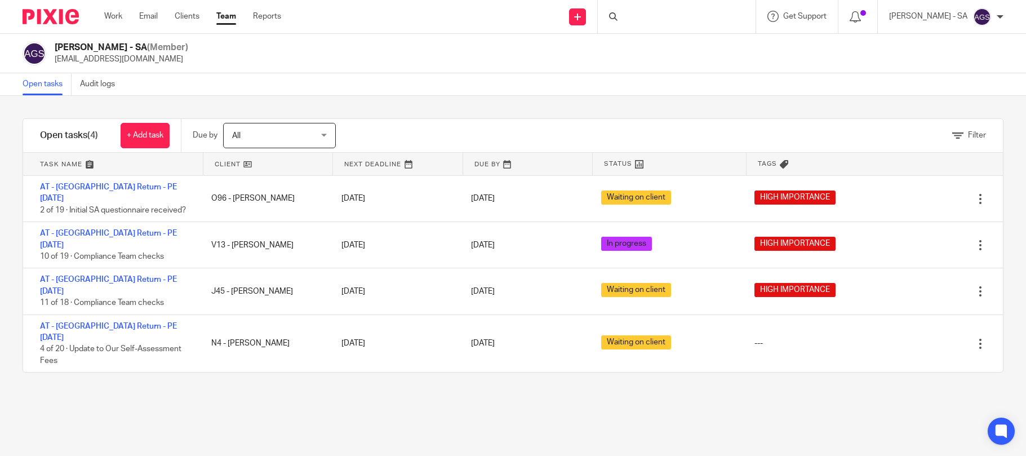 This screenshot has height=456, width=1026. What do you see at coordinates (618, 163) in the screenshot?
I see `span: Status` at bounding box center [618, 163].